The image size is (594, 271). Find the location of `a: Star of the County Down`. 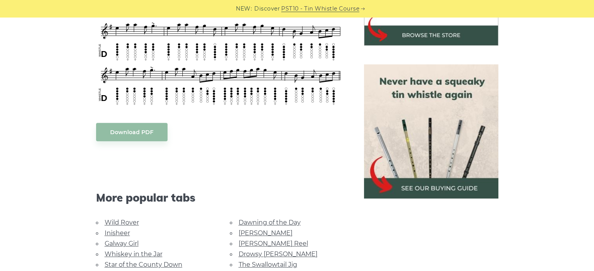

a: Star of the County Down is located at coordinates (143, 265).